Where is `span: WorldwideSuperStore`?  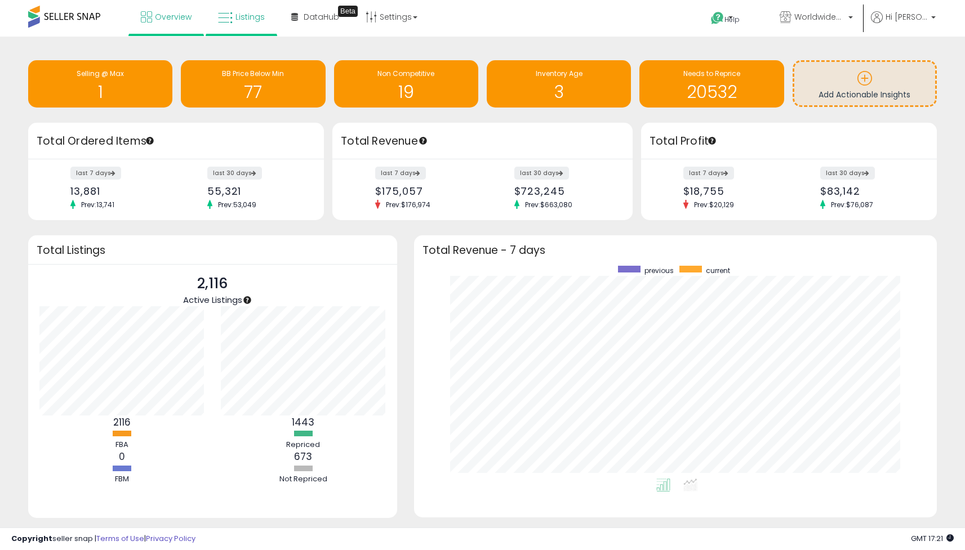 span: WorldwideSuperStore is located at coordinates (819, 17).